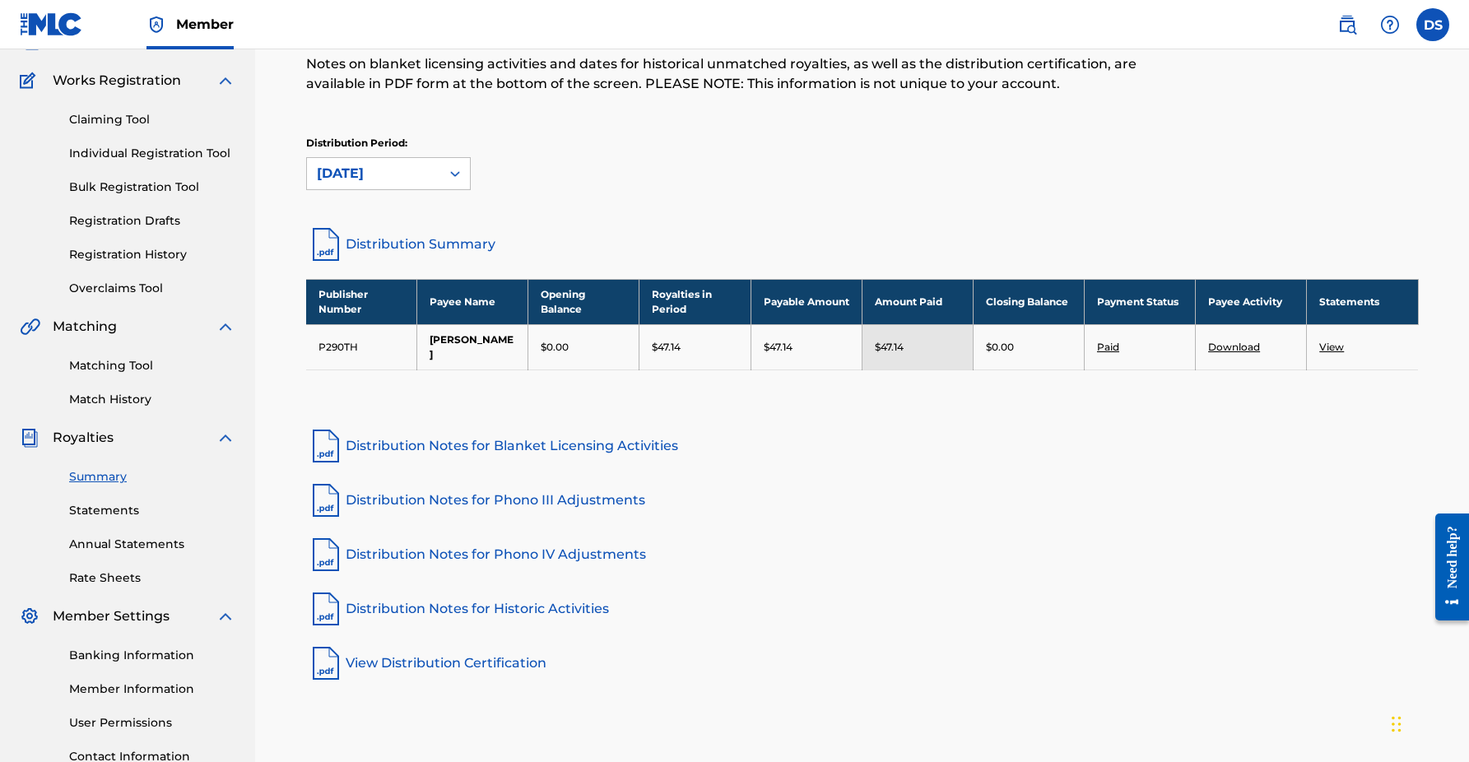 Image resolution: width=1469 pixels, height=762 pixels. I want to click on a: Distribution Notes for Historic Activities, so click(862, 609).